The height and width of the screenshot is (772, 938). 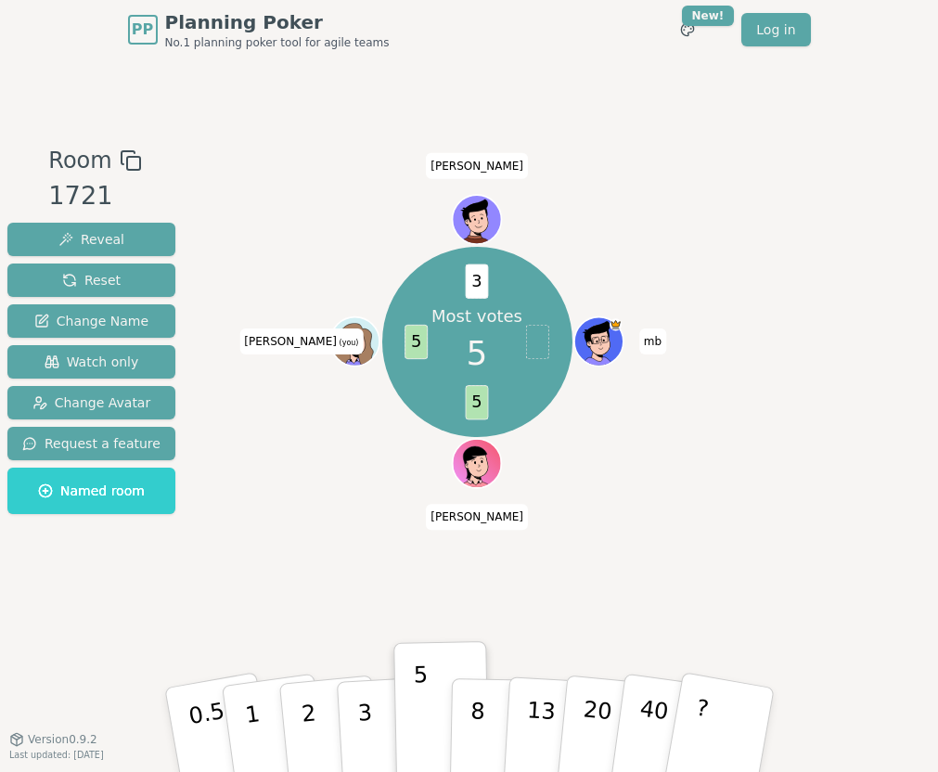 I want to click on button: Watch only, so click(x=91, y=362).